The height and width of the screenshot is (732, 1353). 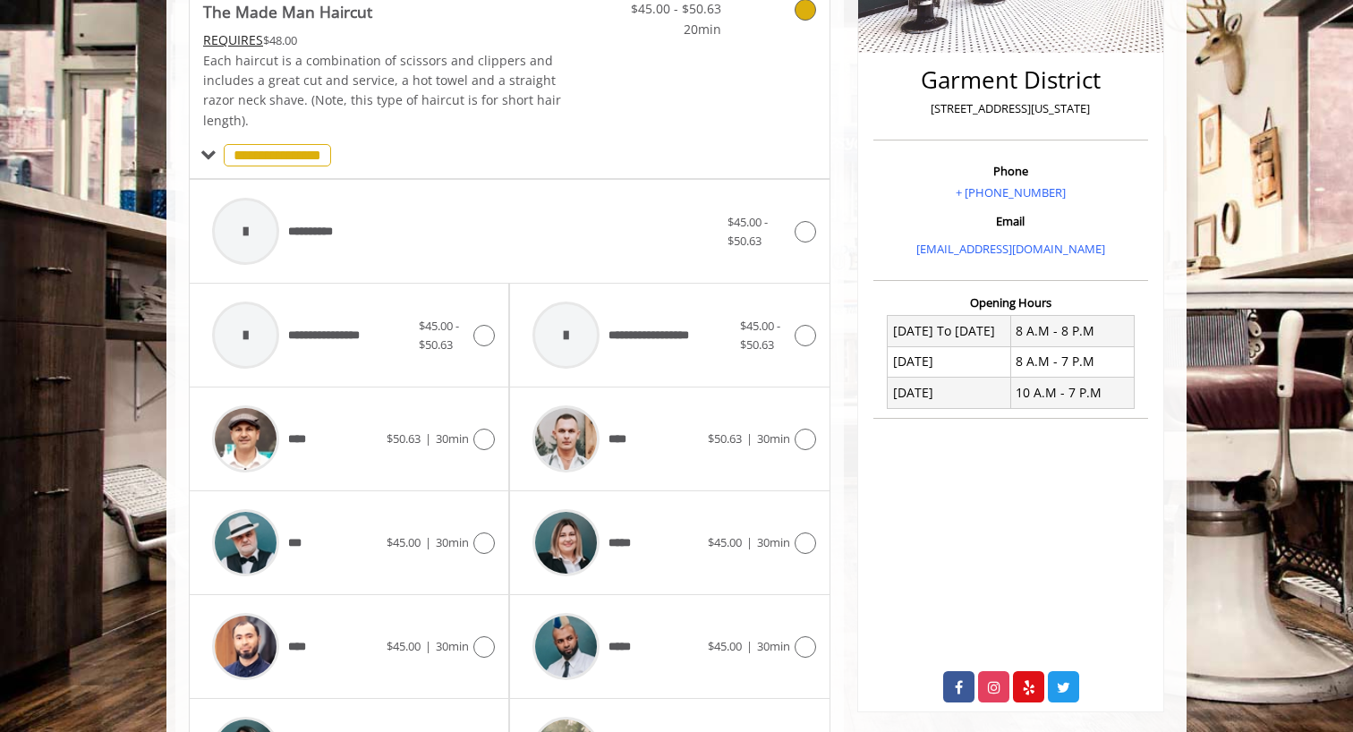 I want to click on div: $48.00, so click(x=383, y=40).